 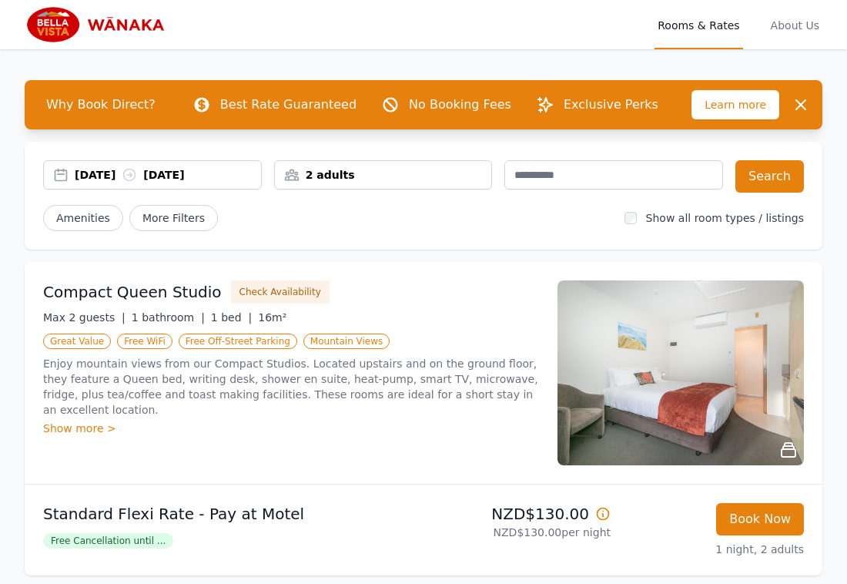 What do you see at coordinates (84, 317) in the screenshot?
I see `span: Max 2 guests |` at bounding box center [84, 317].